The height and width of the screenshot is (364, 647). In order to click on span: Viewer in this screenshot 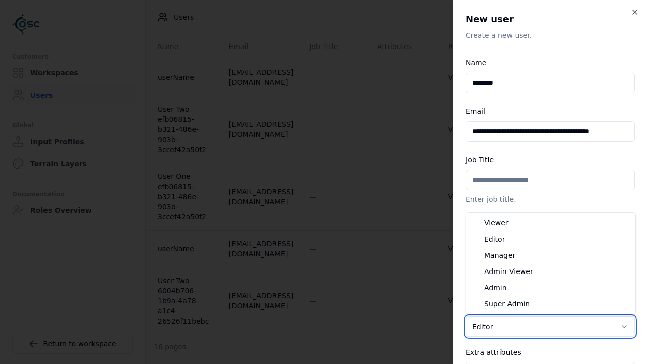, I will do `click(496, 223)`.